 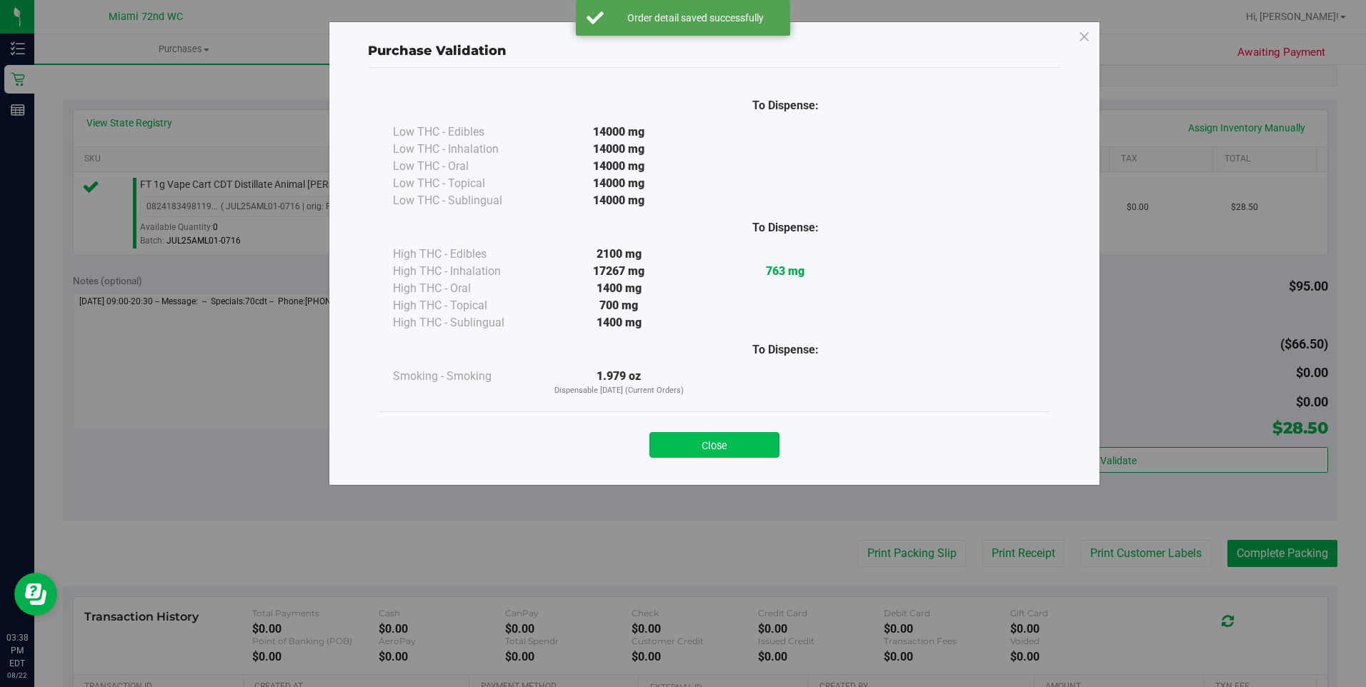 What do you see at coordinates (785, 271) in the screenshot?
I see `strong: 763 mg` at bounding box center [785, 271].